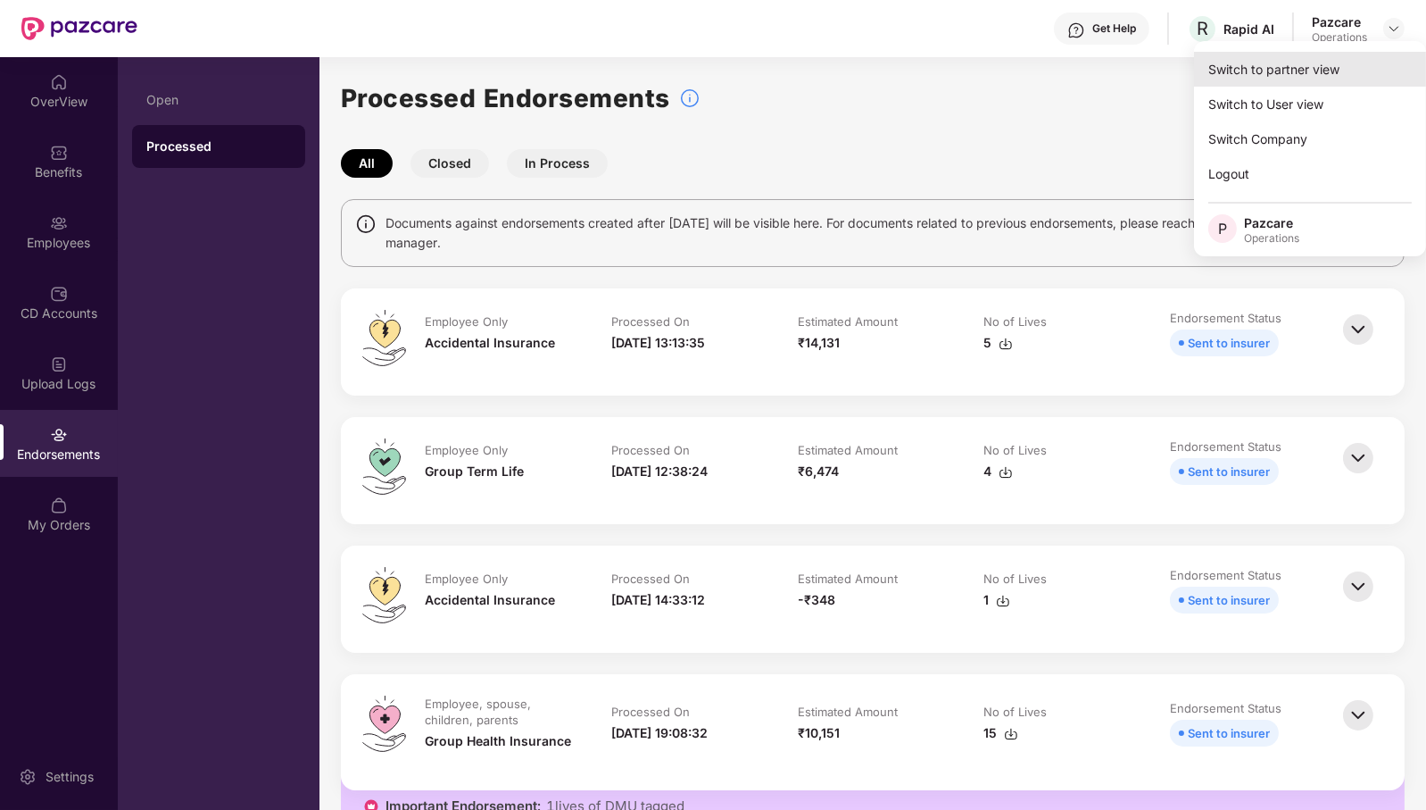  I want to click on img: svg+xml;base64,PHN2ZyBpZD0iRHJvcGRvd24tMzJ4MzIiIHhtbG5zPSJodHRwOi8vd3d3LnczLm9yZy8yMDAwL3N2ZyIgd2..., so click(1394, 29).